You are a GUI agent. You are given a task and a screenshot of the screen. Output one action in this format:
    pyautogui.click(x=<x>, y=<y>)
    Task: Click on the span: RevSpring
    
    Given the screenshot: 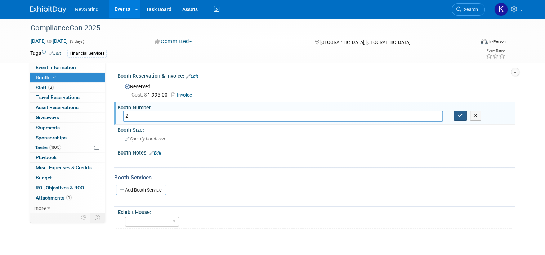 What is the action you would take?
    pyautogui.click(x=86, y=9)
    